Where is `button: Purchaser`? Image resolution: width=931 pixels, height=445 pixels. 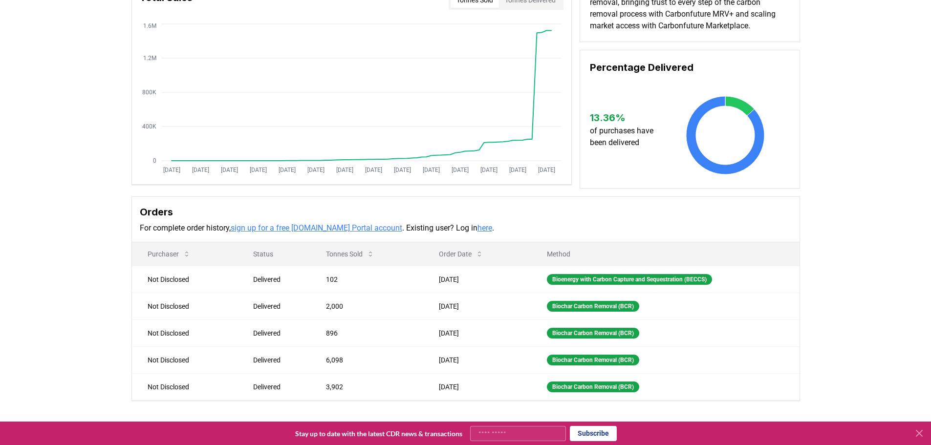
button: Purchaser is located at coordinates (169, 254).